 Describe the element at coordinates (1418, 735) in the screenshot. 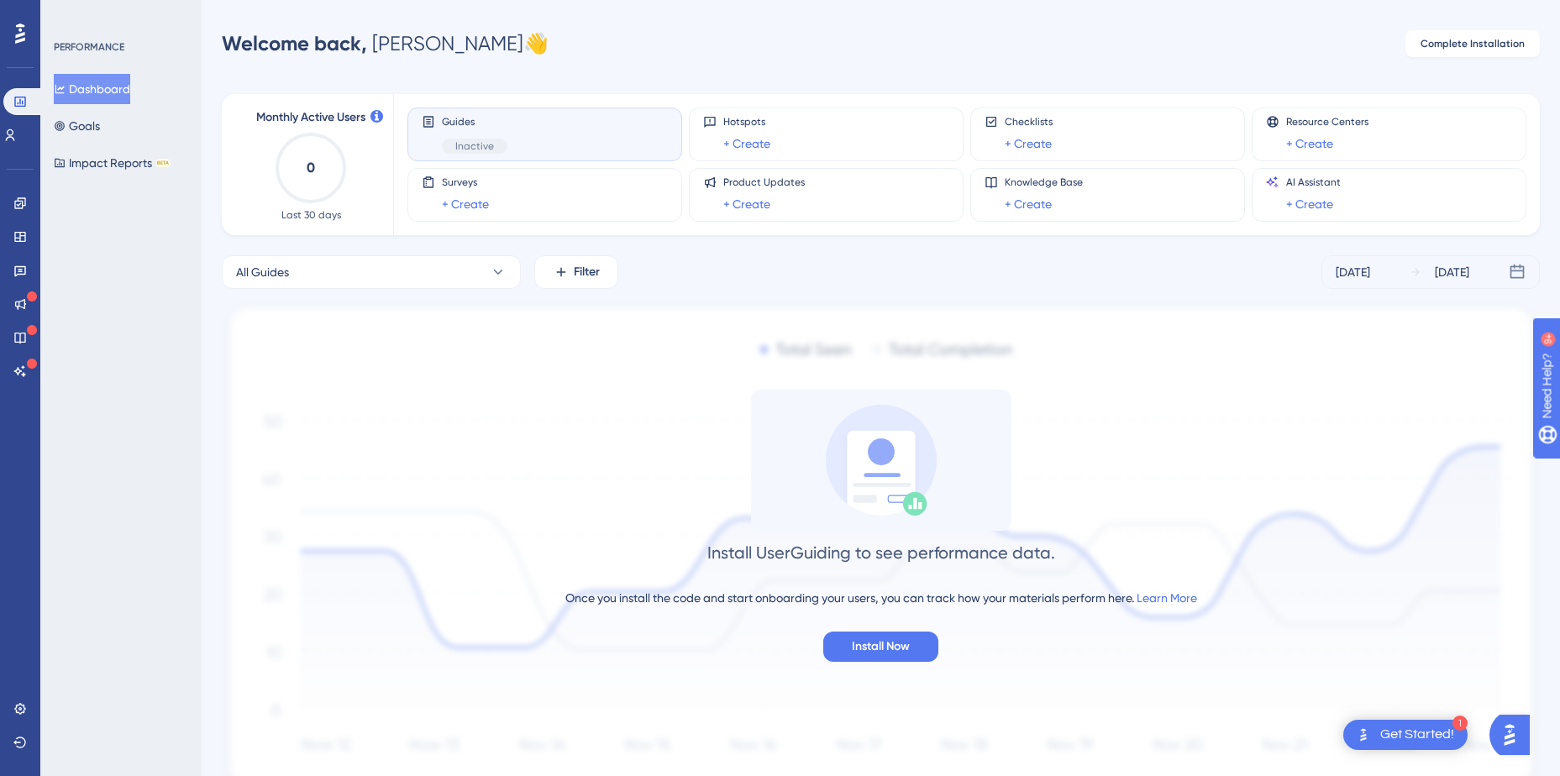

I see `div: Get Started!` at that location.